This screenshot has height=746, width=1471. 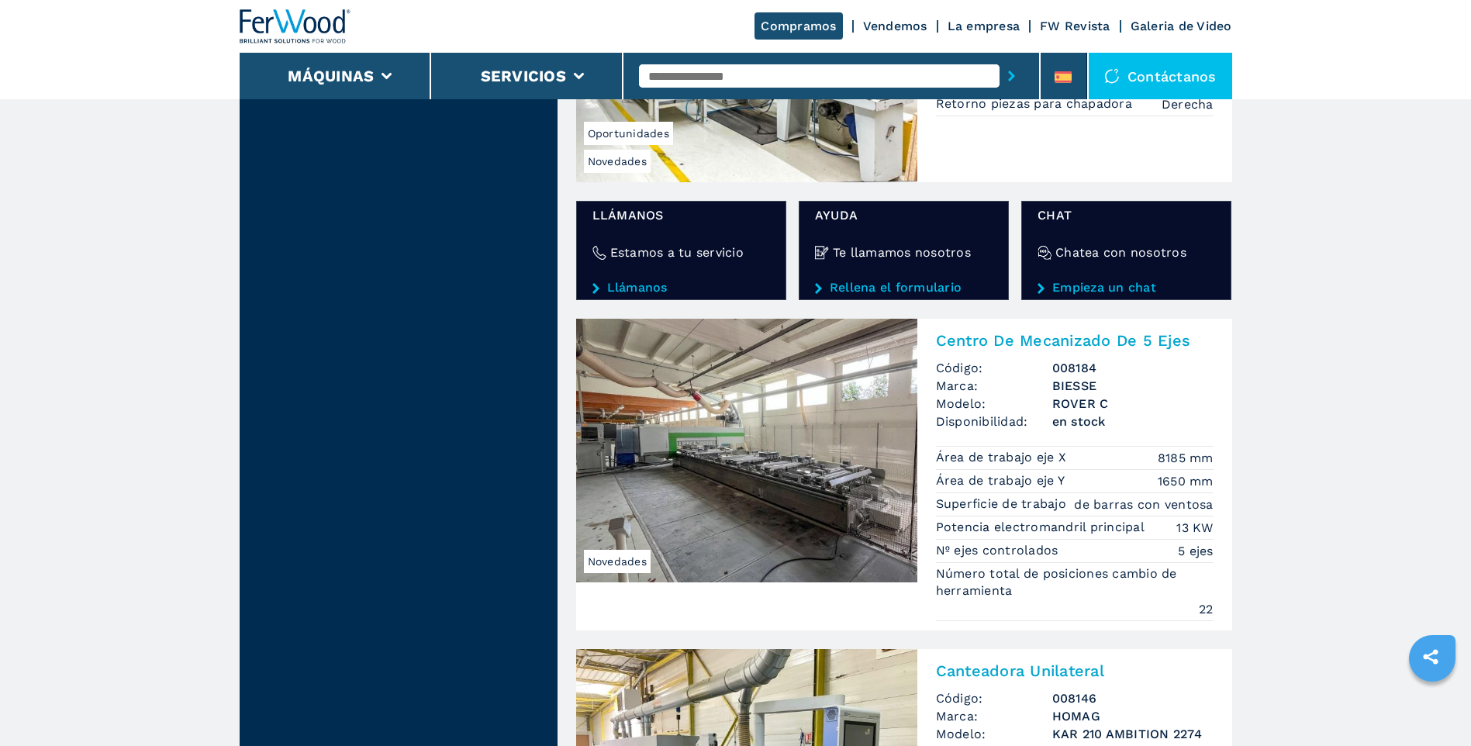 I want to click on img: Te llamamos nosotros, so click(x=822, y=253).